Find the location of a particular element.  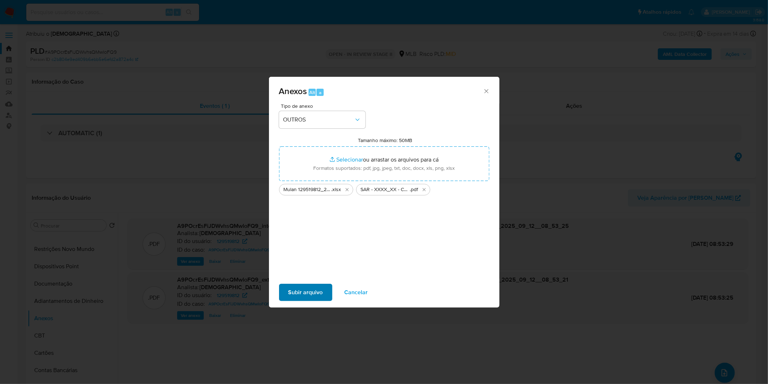

span: .pdf is located at coordinates (414, 189).